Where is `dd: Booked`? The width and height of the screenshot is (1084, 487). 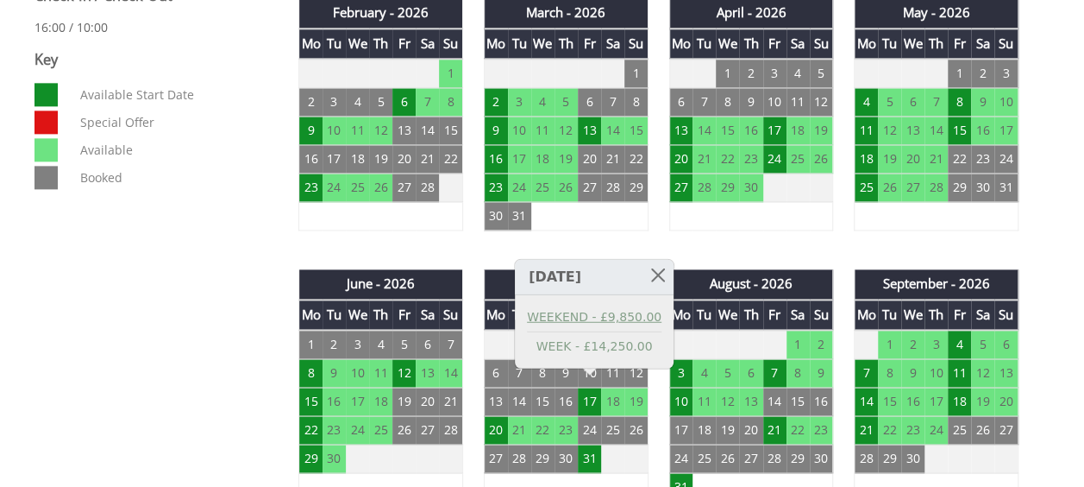
dd: Booked is located at coordinates (170, 177).